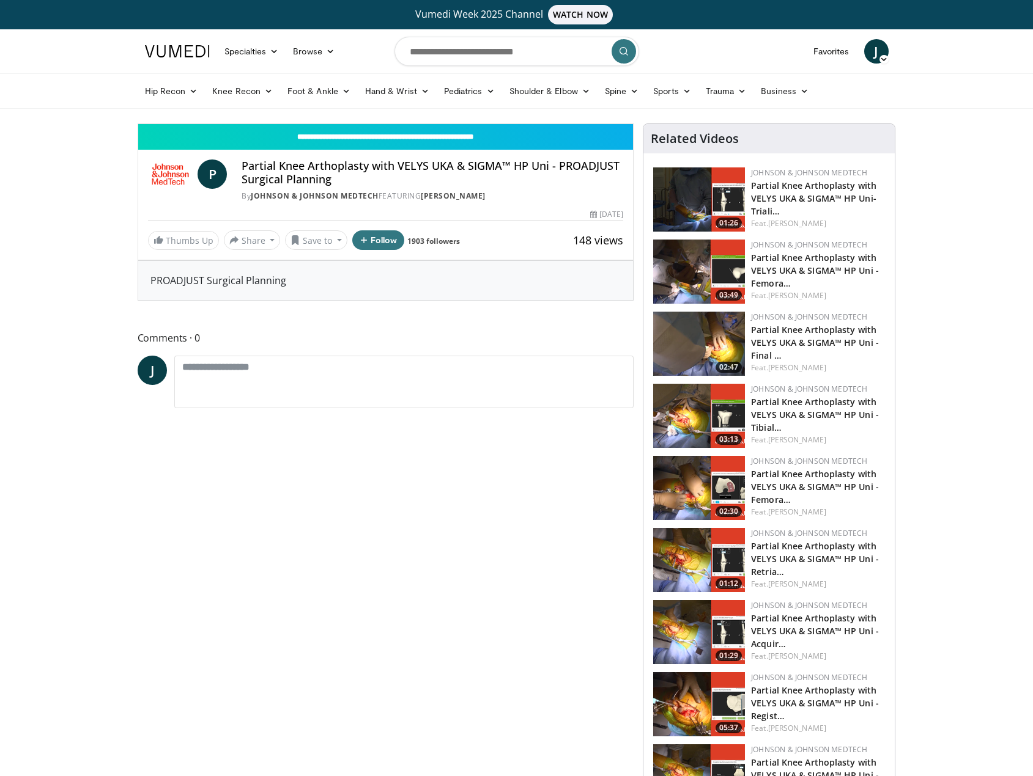 This screenshot has width=1033, height=776. I want to click on img: 54517014-b7e0-49d7-8366-be4d35b6cc59.png.150x105_q85_crop-smart_upscale.png, so click(699, 199).